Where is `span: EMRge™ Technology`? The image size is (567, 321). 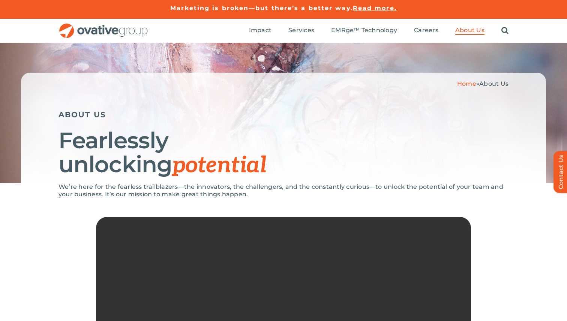 span: EMRge™ Technology is located at coordinates (364, 30).